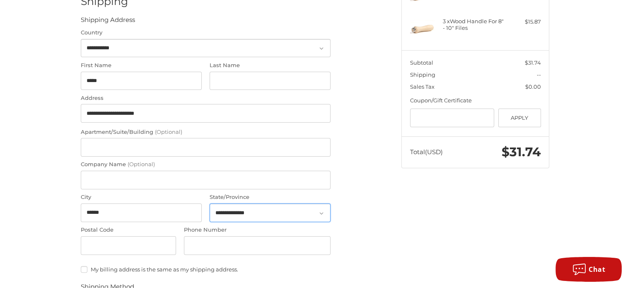 The image size is (630, 288). Describe the element at coordinates (128, 230) in the screenshot. I see `label: Postal Code` at that location.